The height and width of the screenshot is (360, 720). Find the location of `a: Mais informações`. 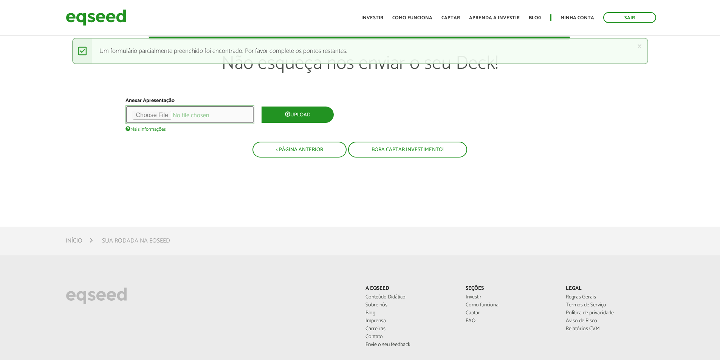

a: Mais informações is located at coordinates (145, 129).